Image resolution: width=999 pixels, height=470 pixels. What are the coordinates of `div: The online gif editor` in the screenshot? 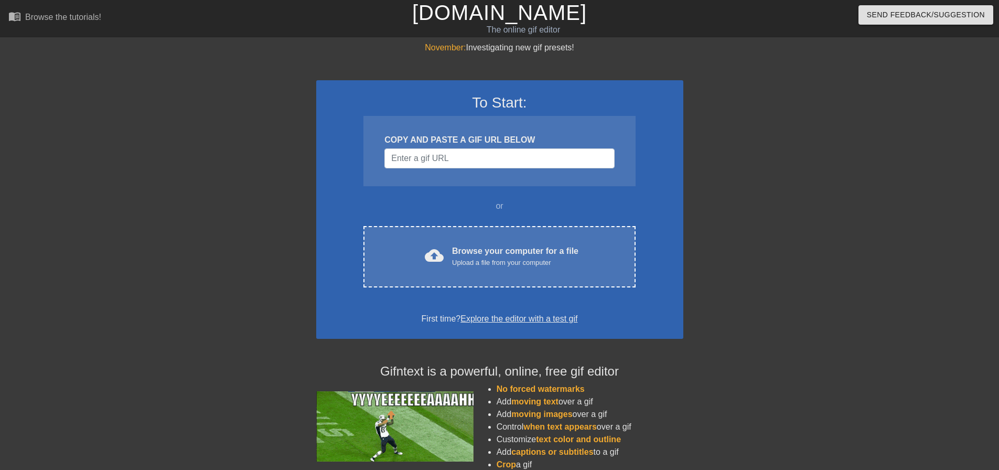 It's located at (523, 30).